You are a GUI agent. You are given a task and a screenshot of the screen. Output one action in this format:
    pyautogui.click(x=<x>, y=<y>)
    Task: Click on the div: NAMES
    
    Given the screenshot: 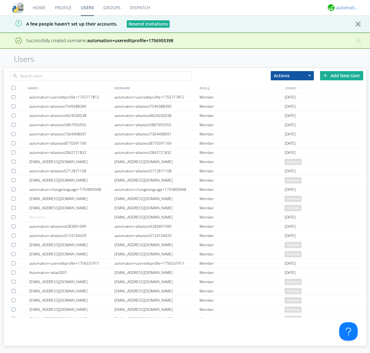 What is the action you would take?
    pyautogui.click(x=69, y=88)
    